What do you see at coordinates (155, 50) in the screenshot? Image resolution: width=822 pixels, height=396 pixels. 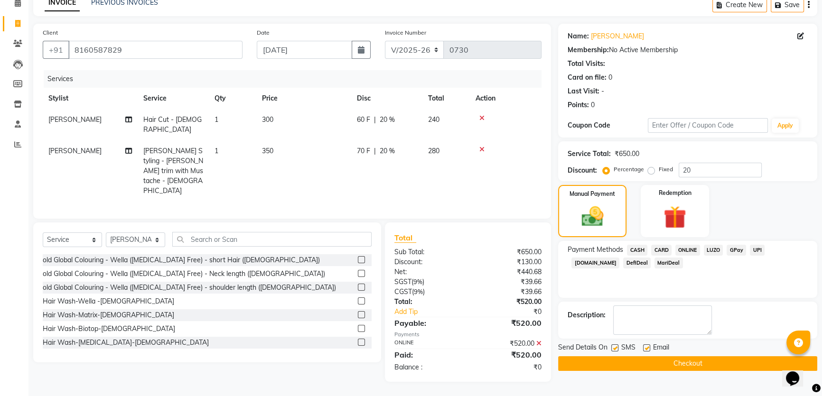 I see `input: Search by Name/Mobile/Email/Code` at bounding box center [155, 50].